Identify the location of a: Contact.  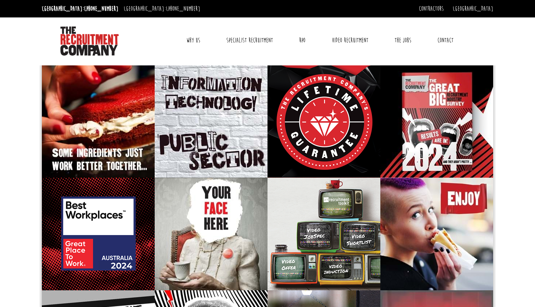
(445, 40).